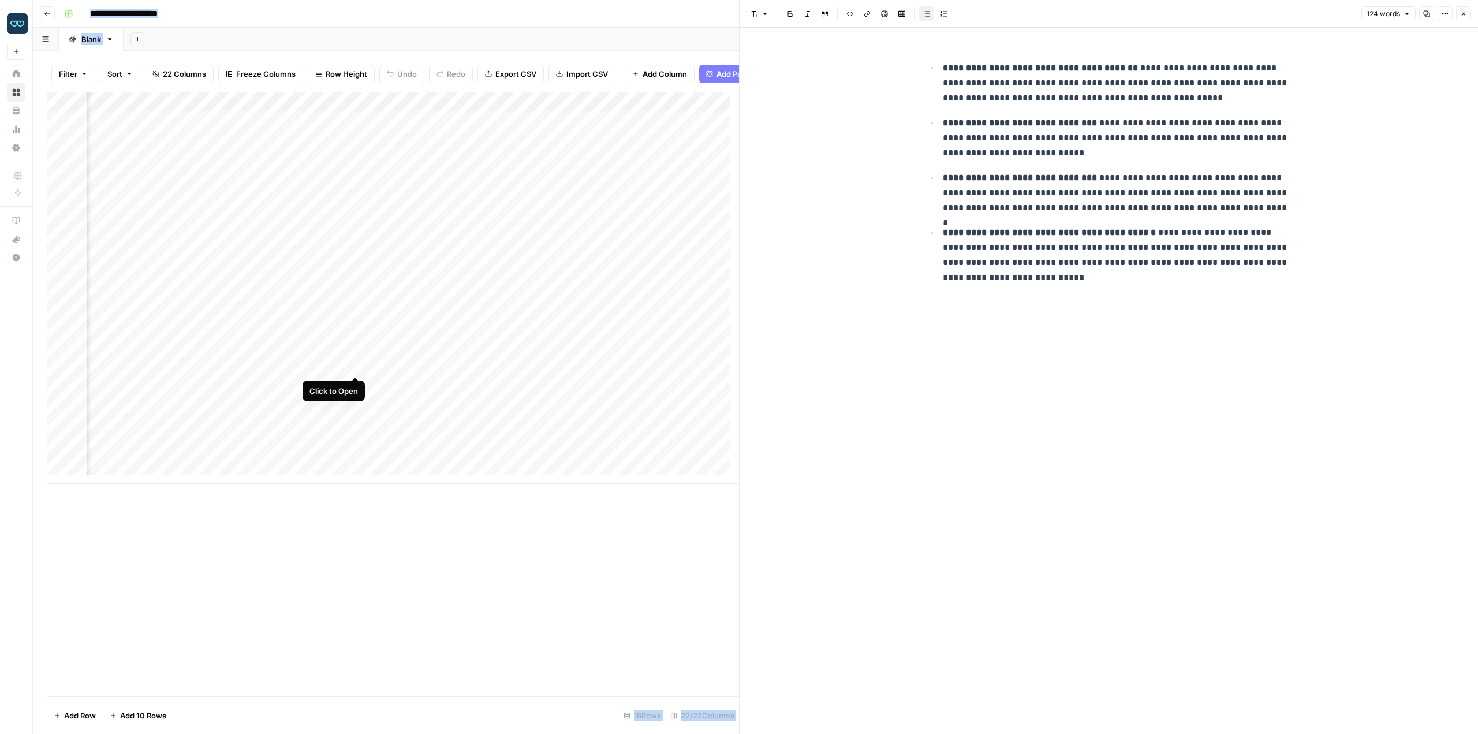 The image size is (1478, 734). What do you see at coordinates (120, 74) in the screenshot?
I see `button: Sort` at bounding box center [120, 74].